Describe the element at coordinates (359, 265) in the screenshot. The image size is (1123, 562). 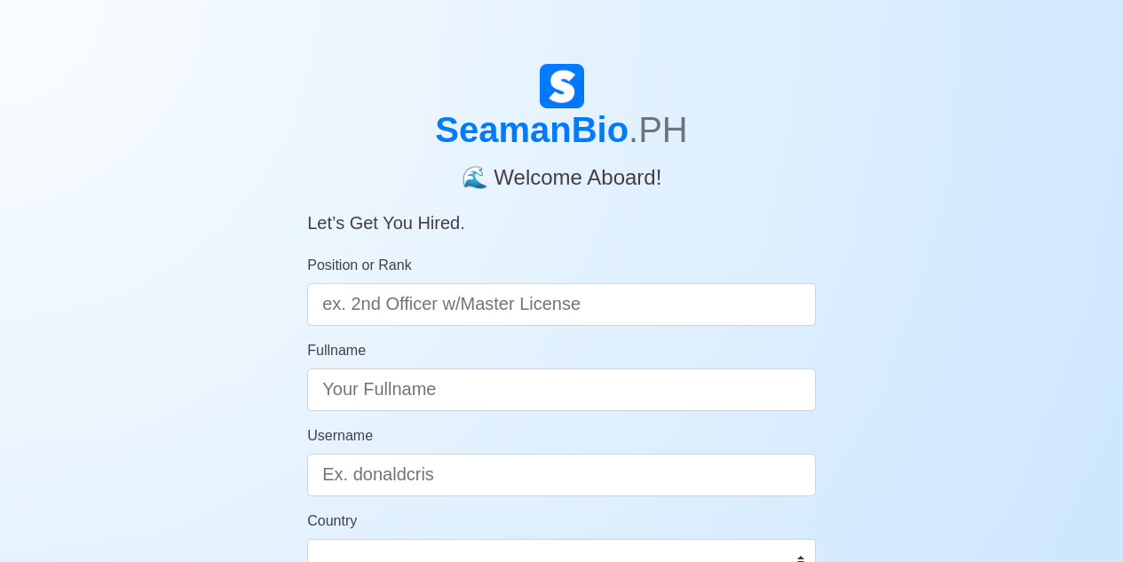
I see `span: Position or Rank` at that location.